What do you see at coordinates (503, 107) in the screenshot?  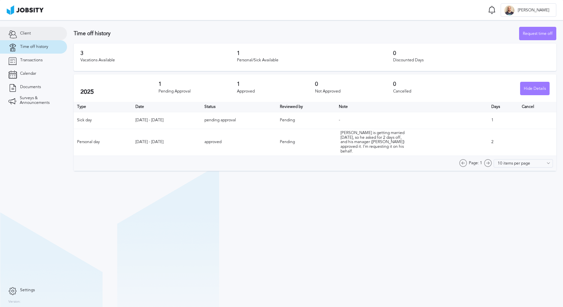 I see `th: Days` at bounding box center [503, 107].